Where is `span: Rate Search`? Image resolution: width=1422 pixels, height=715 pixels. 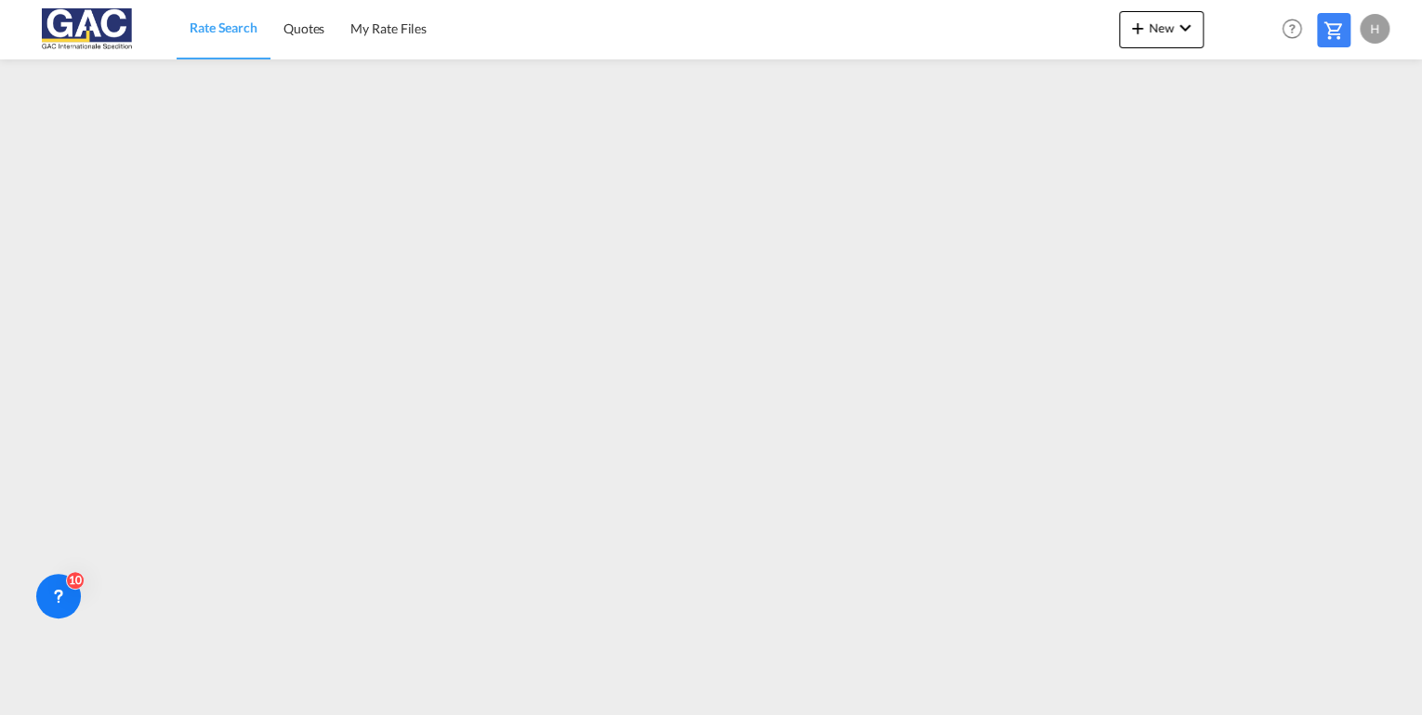 span: Rate Search is located at coordinates (223, 27).